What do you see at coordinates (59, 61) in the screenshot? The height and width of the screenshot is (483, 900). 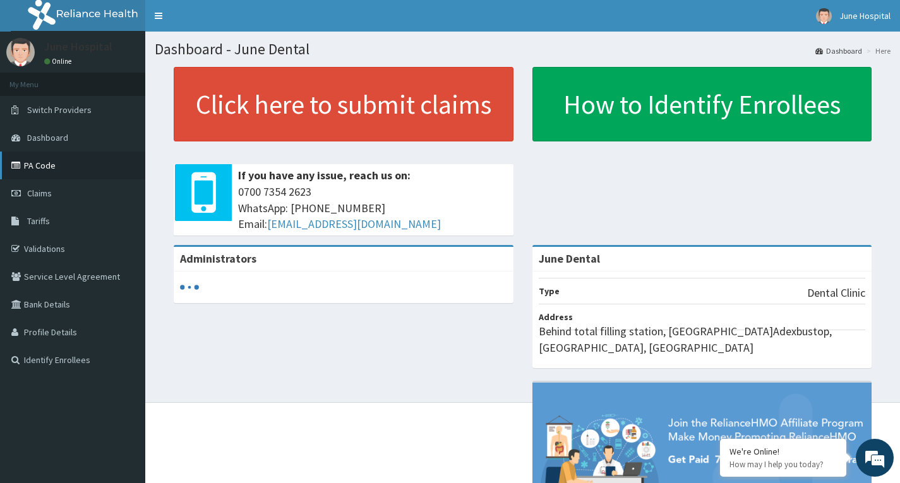 I see `a: Online` at bounding box center [59, 61].